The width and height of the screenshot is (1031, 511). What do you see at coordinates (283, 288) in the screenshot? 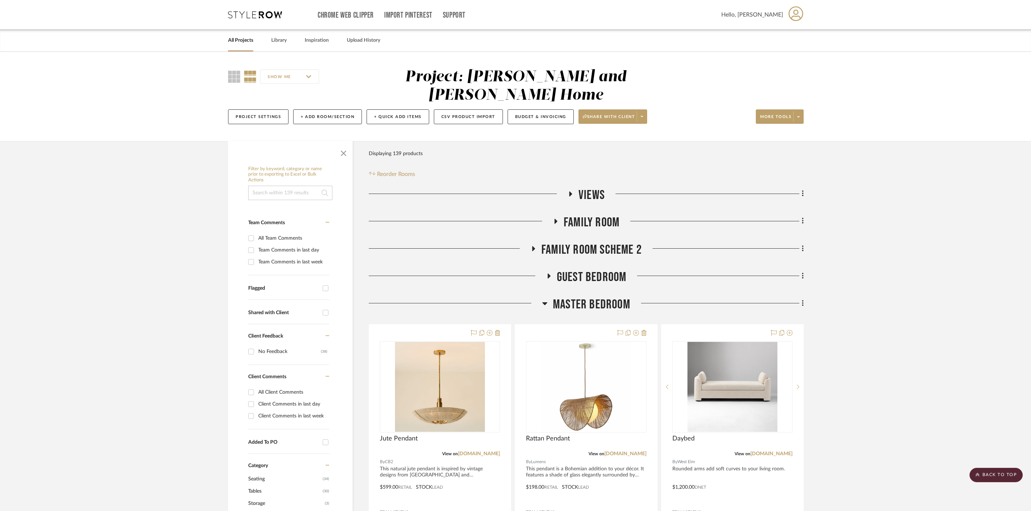
I see `div: Flagged` at bounding box center [283, 288].